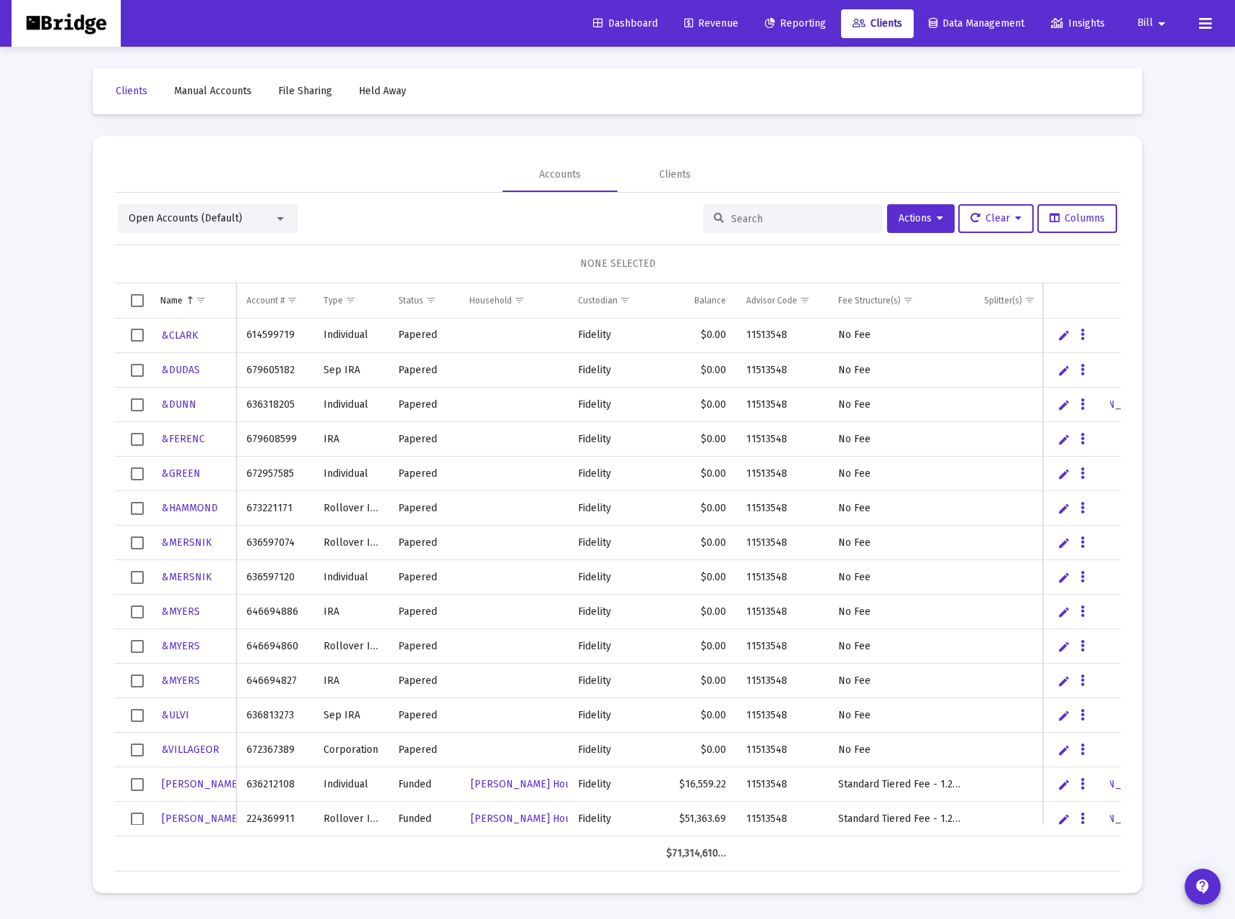  I want to click on a: &GREEN, so click(181, 473).